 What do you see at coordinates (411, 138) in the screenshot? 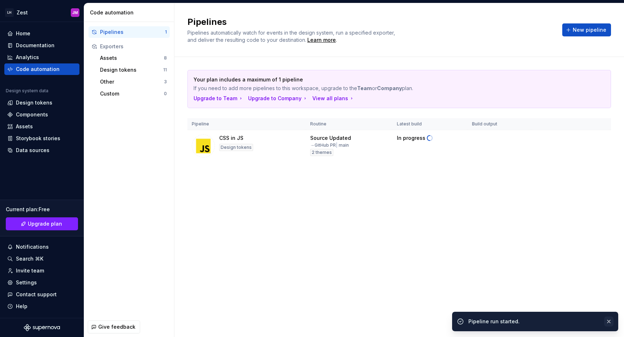
I see `div: In progress` at bounding box center [411, 138].